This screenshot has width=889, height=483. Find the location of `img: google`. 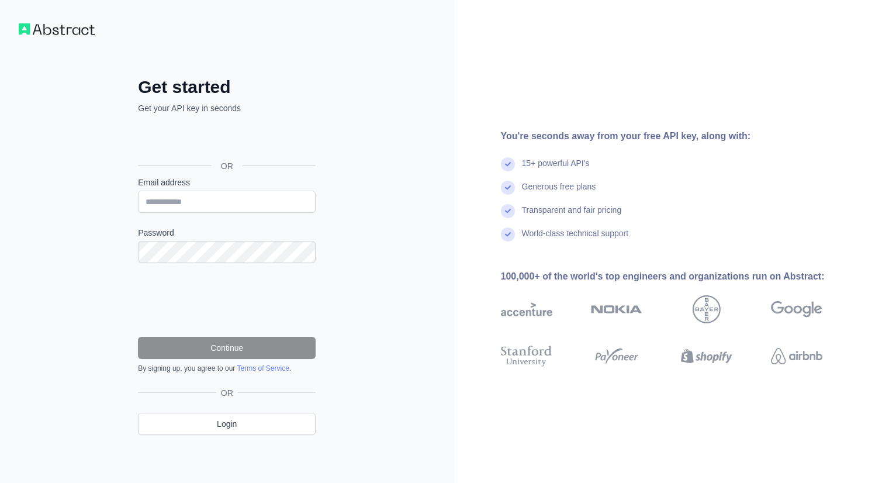

img: google is located at coordinates (797, 309).